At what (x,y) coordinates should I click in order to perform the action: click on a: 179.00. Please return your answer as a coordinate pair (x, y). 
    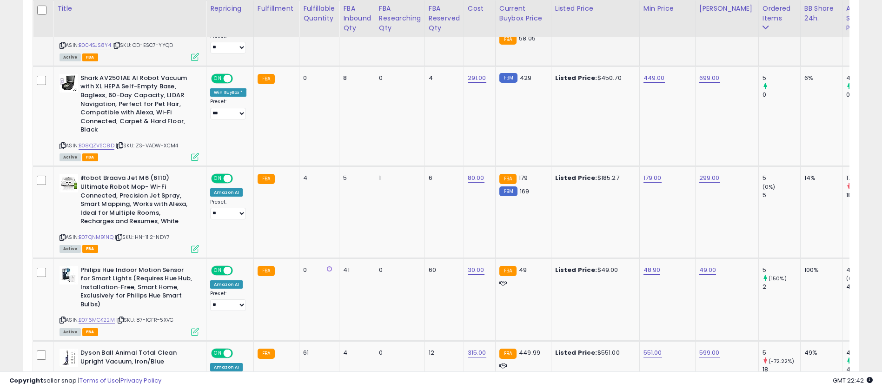
    Looking at the image, I should click on (652, 178).